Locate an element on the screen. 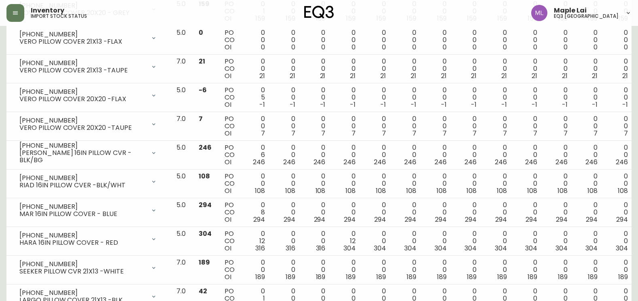  div: HARA 16IN PILLOW COVER - RED is located at coordinates (83, 243).